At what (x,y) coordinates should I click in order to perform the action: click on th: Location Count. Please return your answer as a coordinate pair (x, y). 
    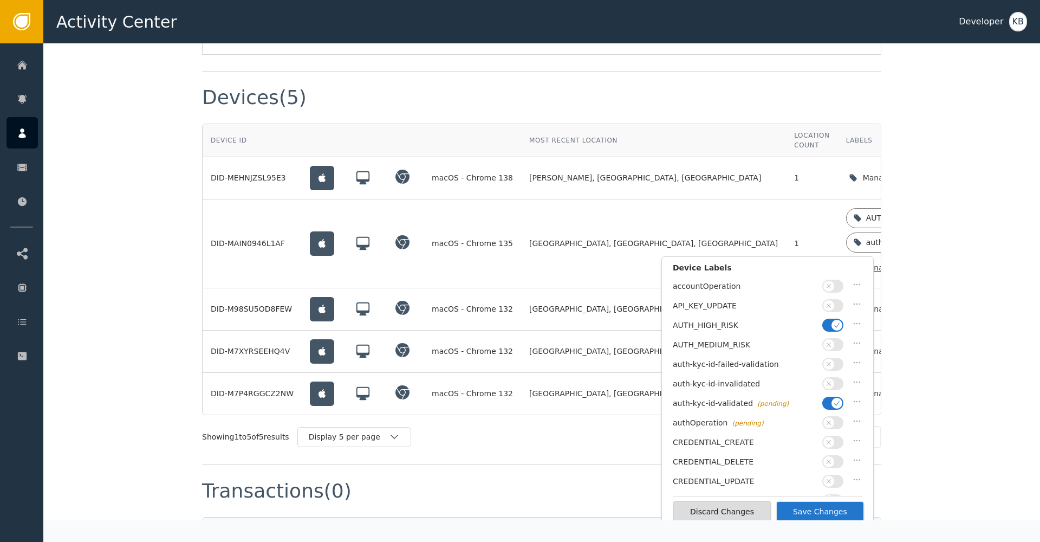
    Looking at the image, I should click on (812, 140).